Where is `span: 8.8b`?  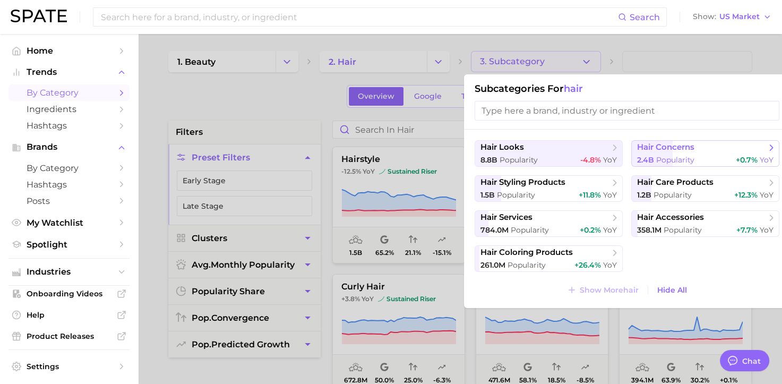 span: 8.8b is located at coordinates (489, 160).